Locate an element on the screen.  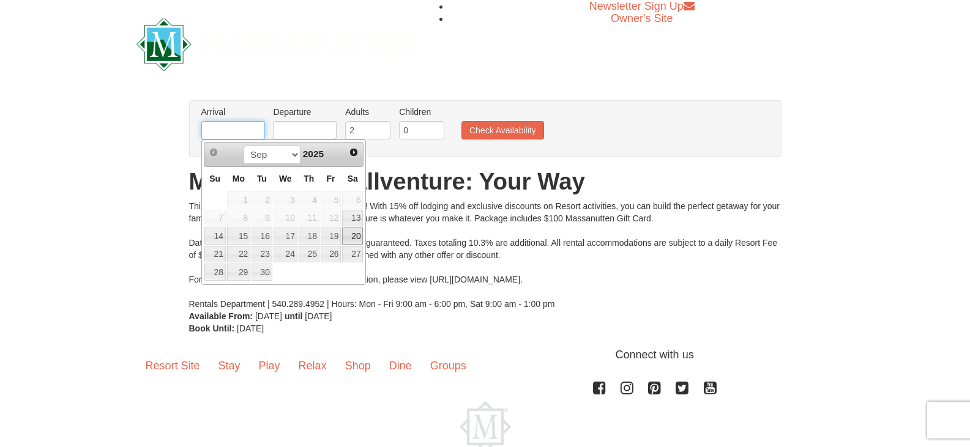
span: 4 is located at coordinates (309, 200).